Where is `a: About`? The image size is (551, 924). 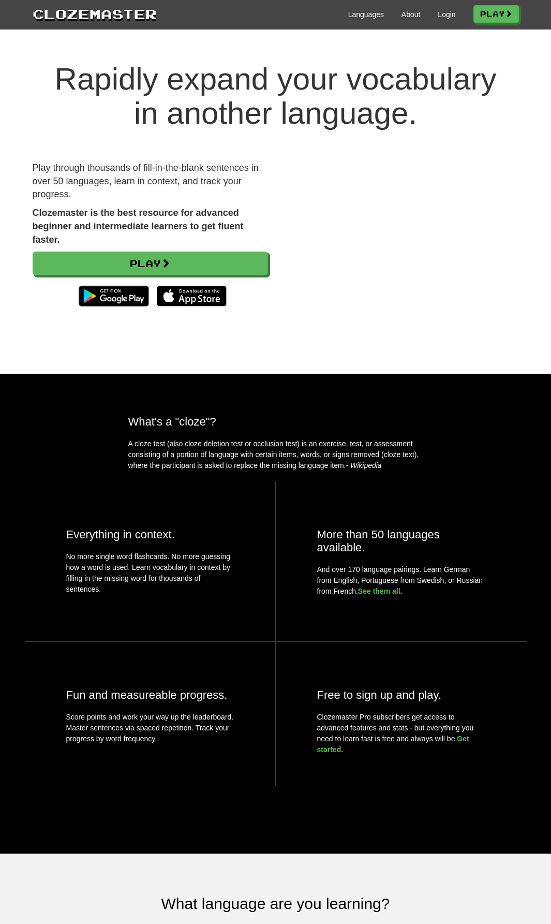 a: About is located at coordinates (411, 14).